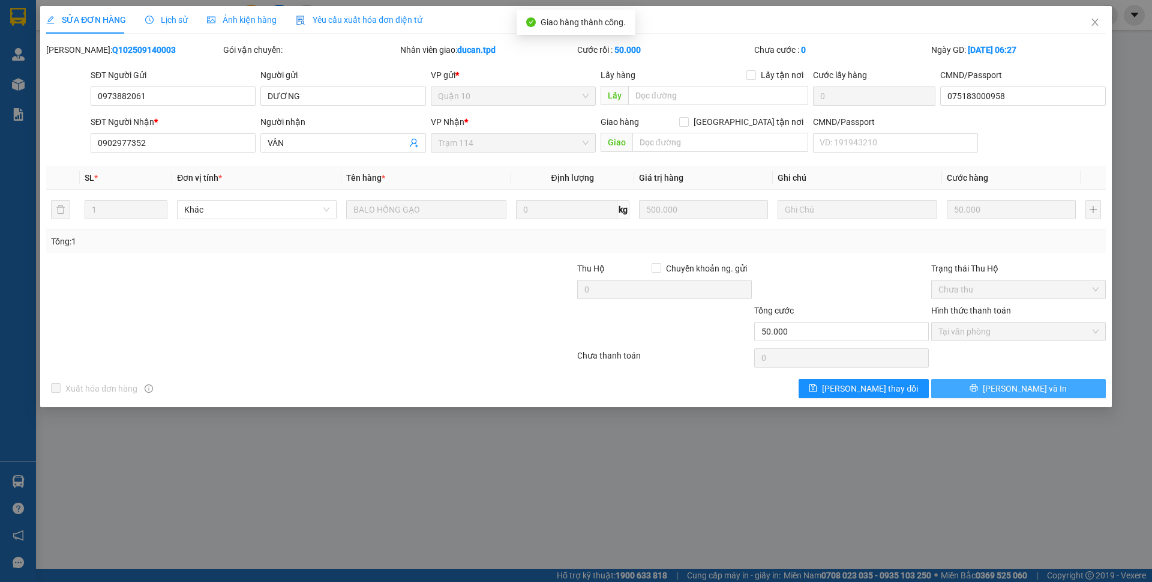 The image size is (1152, 582). What do you see at coordinates (101, 388) in the screenshot?
I see `span: Xuất hóa đơn hàng` at bounding box center [101, 388].